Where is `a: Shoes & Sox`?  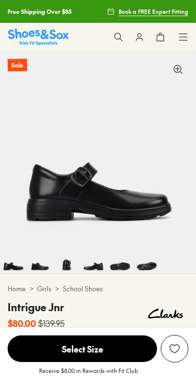
a: Shoes & Sox is located at coordinates (38, 37).